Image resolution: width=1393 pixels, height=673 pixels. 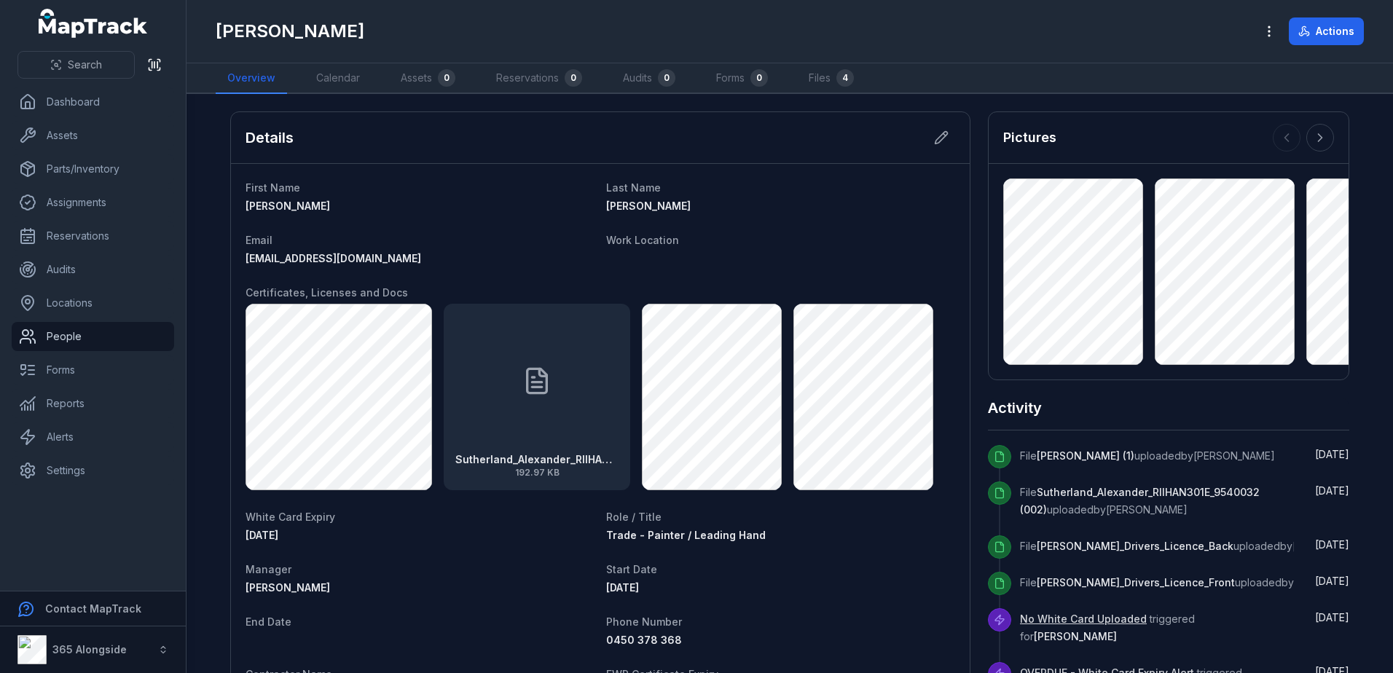 What do you see at coordinates (1332, 617) in the screenshot?
I see `time: 09/09/2025, 3:05:00 pm` at bounding box center [1332, 617].